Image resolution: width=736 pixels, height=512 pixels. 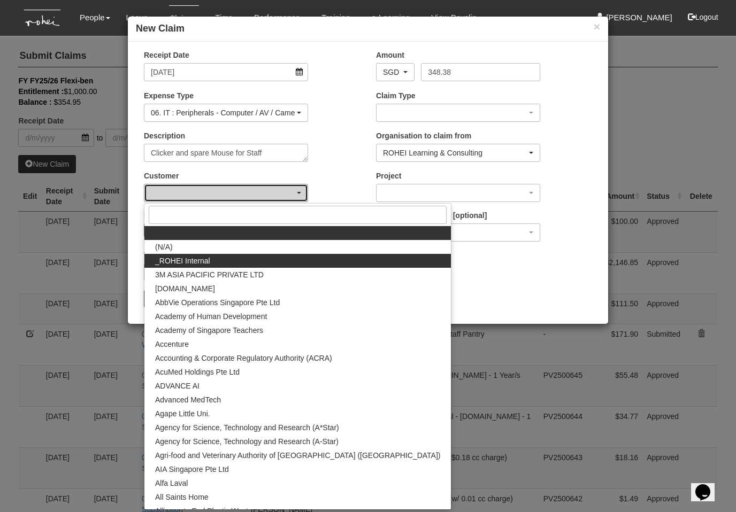 What do you see at coordinates (246, 442) in the screenshot?
I see `span: Agency for Science, Technology and Research (A-Star)` at bounding box center [246, 442].